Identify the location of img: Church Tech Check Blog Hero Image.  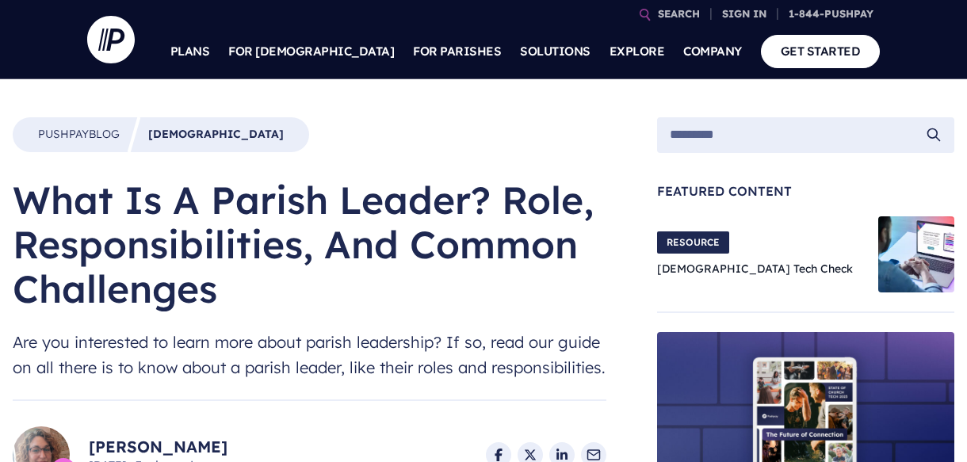
(916, 254).